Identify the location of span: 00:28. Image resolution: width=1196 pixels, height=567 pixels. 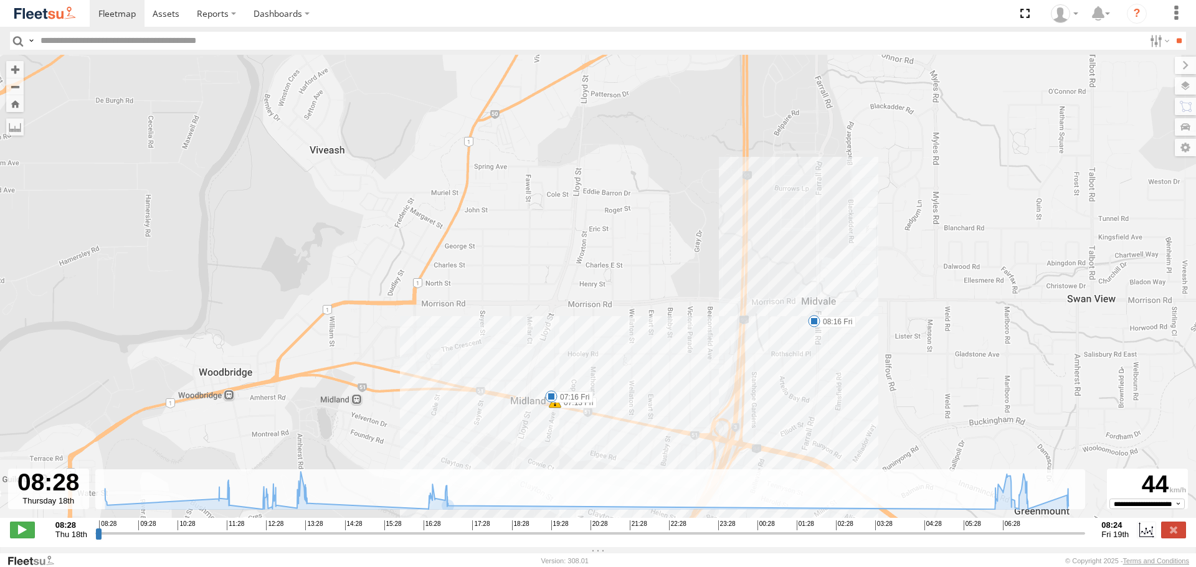
(766, 526).